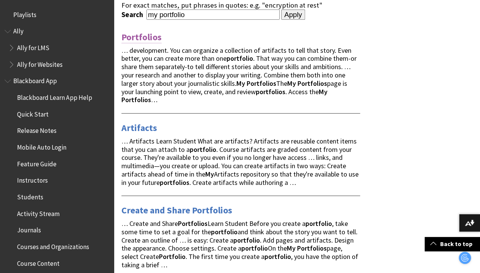 This screenshot has width=480, height=273. What do you see at coordinates (293, 15) in the screenshot?
I see `input: Apply` at bounding box center [293, 15].